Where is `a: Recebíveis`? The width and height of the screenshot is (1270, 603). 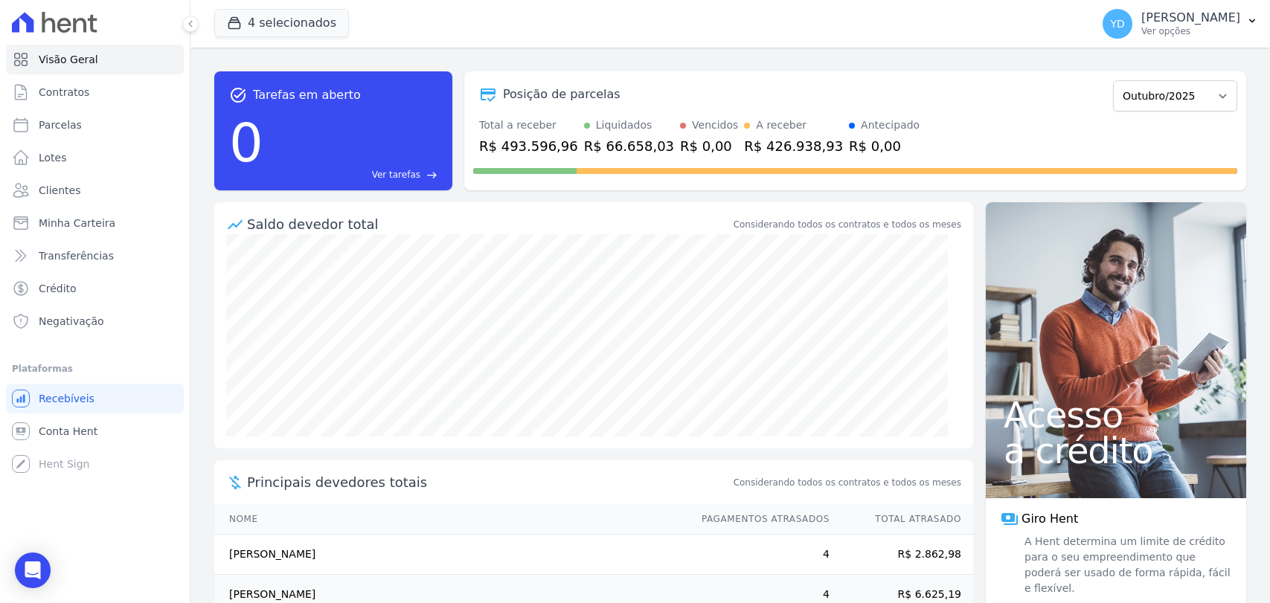
a: Recebíveis is located at coordinates (94, 399).